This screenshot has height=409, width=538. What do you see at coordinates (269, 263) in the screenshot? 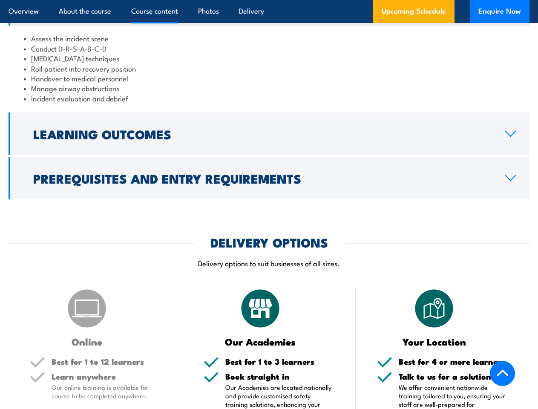
I see `p: Delivery options to suit businesses of all sizes.` at bounding box center [269, 263].